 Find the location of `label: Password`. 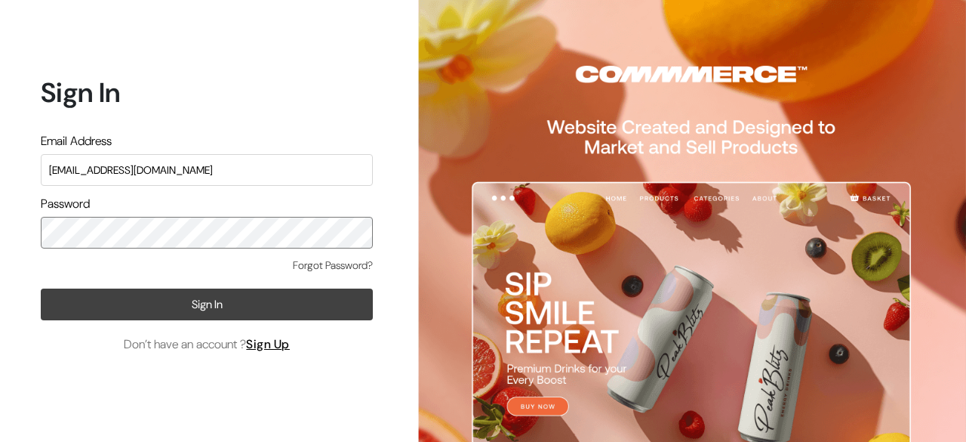

label: Password is located at coordinates (65, 204).